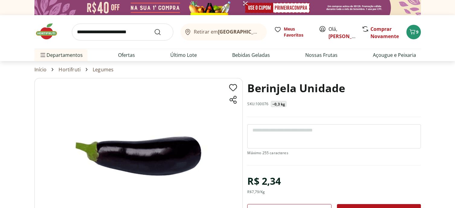  Describe the element at coordinates (50, 31) in the screenshot. I see `img: Hortifruti` at that location.